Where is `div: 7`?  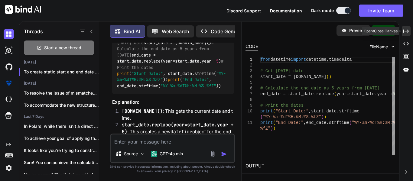 div: 7 is located at coordinates (249, 94).